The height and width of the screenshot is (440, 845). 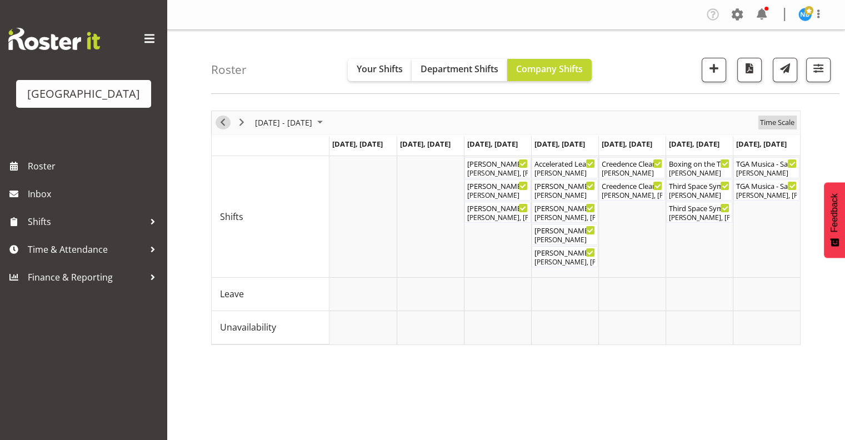 I want to click on div: Accelerated Leadership 2 ( ), so click(x=565, y=163).